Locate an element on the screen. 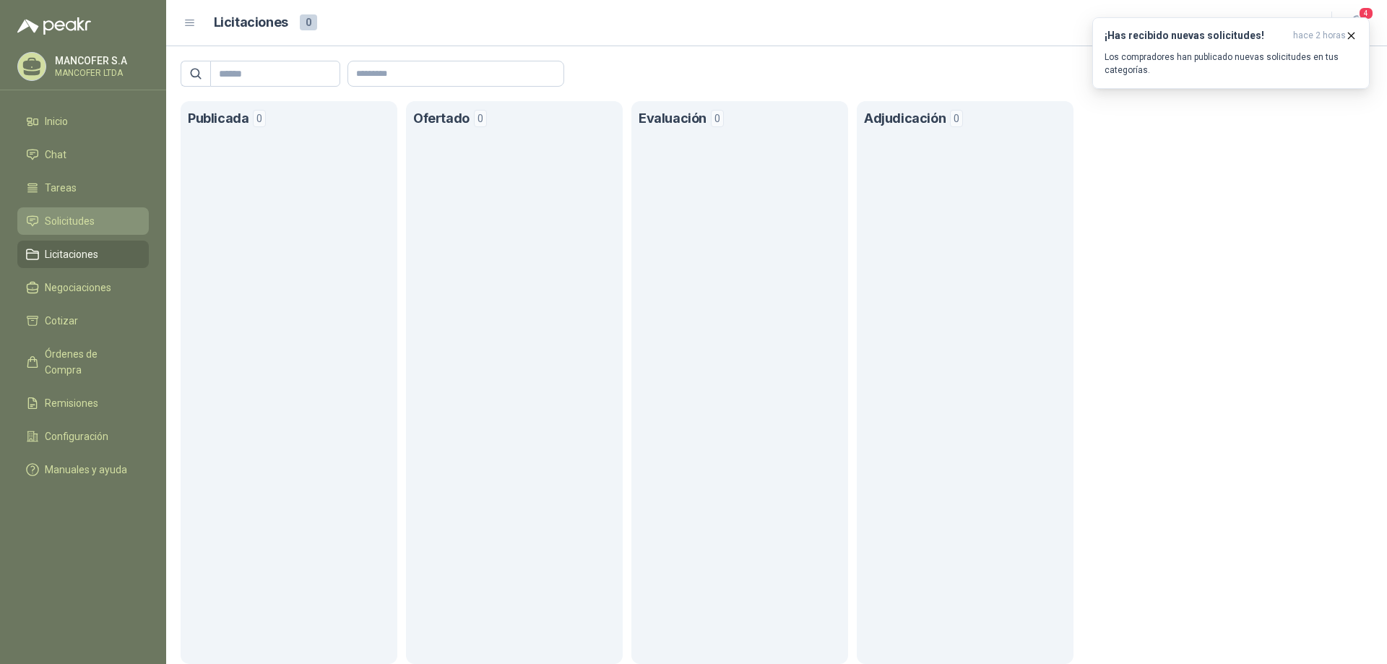  span: Solicitudes is located at coordinates (69, 221).